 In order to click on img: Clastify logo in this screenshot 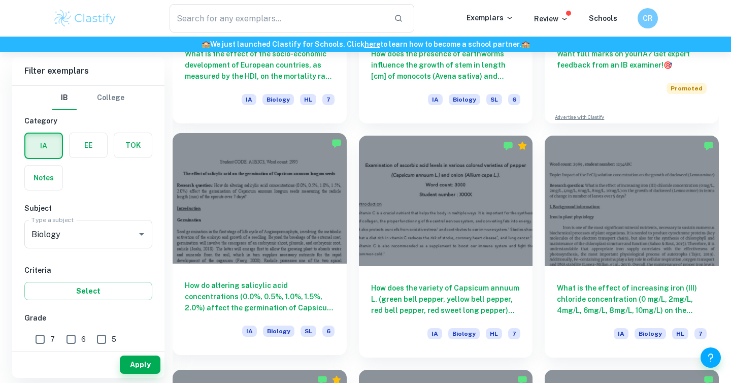, I will do `click(85, 18)`.